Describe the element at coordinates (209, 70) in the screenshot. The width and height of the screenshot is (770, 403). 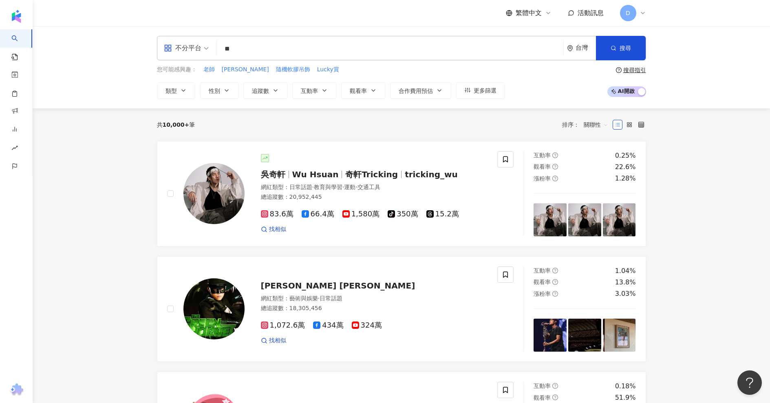
I see `button: 老師` at that location.